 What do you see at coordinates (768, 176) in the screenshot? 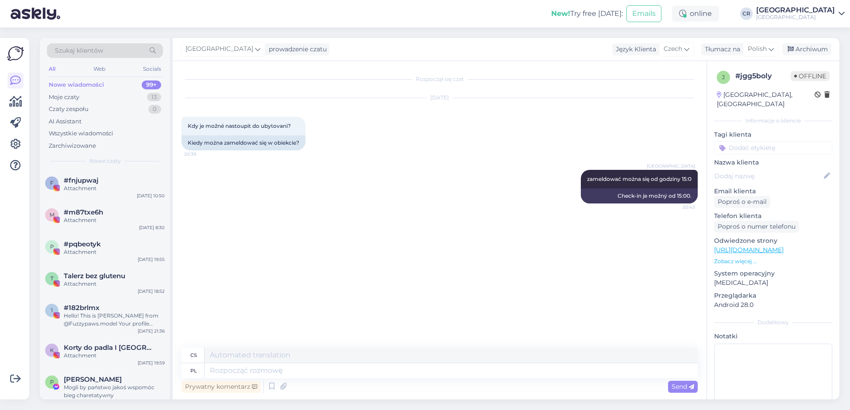
I see `input: Dodaj nazwę` at bounding box center [768, 176].